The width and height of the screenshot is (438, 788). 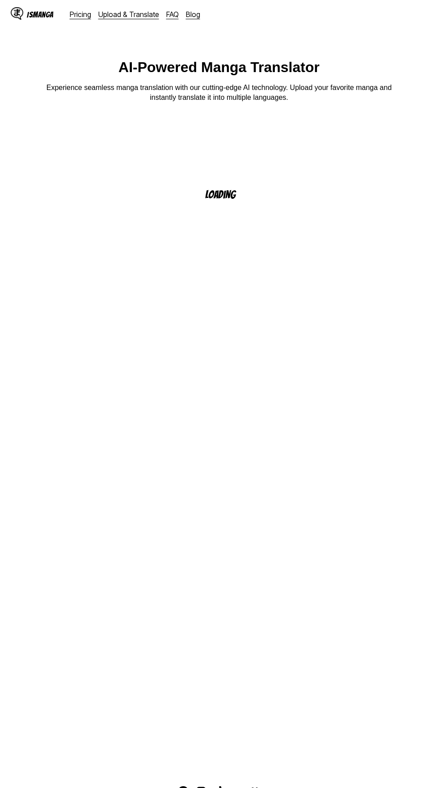 I want to click on div: IsManga, so click(x=40, y=14).